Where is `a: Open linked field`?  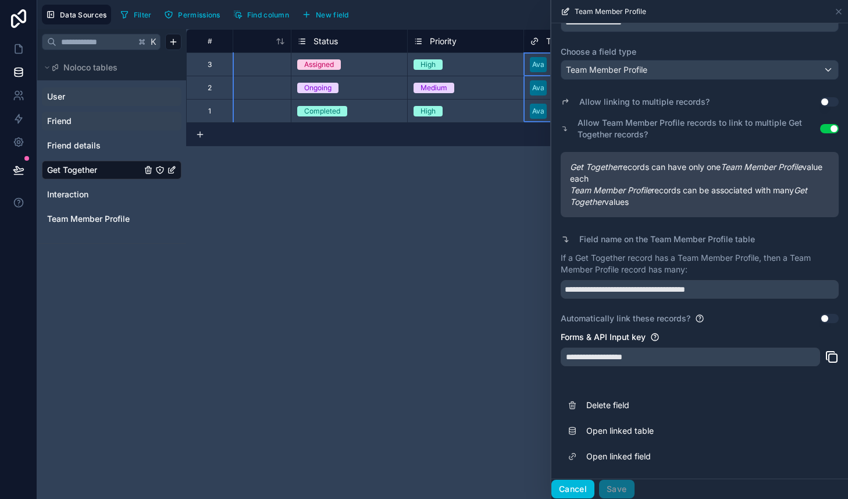
a: Open linked field is located at coordinates (700, 456).